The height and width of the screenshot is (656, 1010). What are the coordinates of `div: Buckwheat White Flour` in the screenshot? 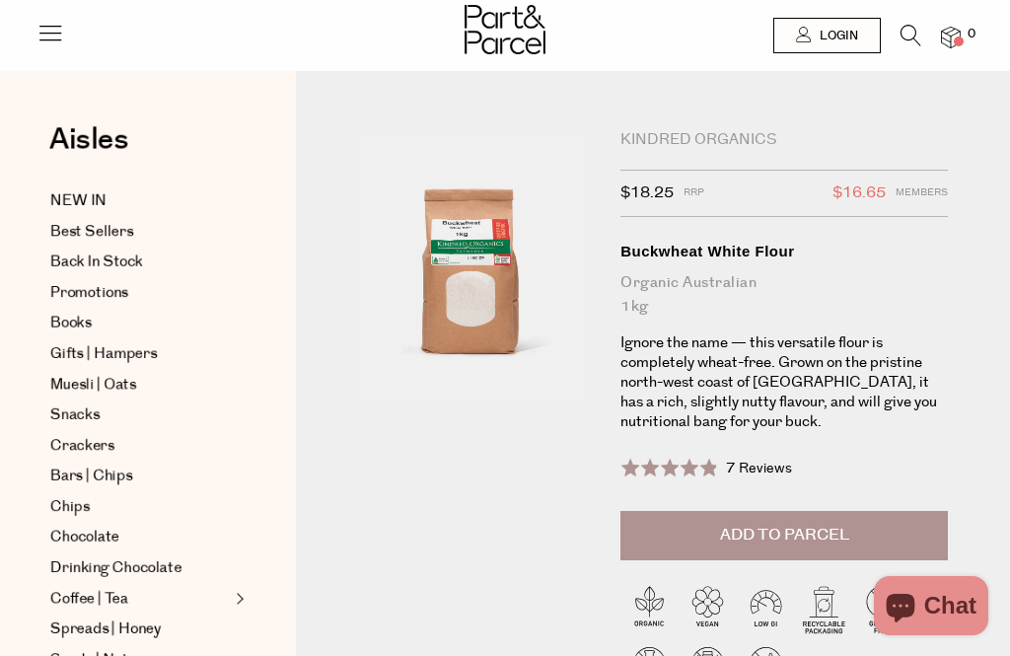 It's located at (784, 252).